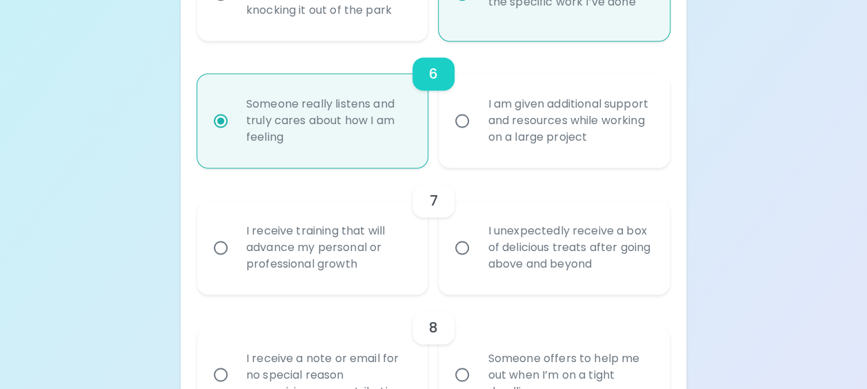 This screenshot has height=389, width=867. Describe the element at coordinates (433, 201) in the screenshot. I see `h6: 7` at that location.